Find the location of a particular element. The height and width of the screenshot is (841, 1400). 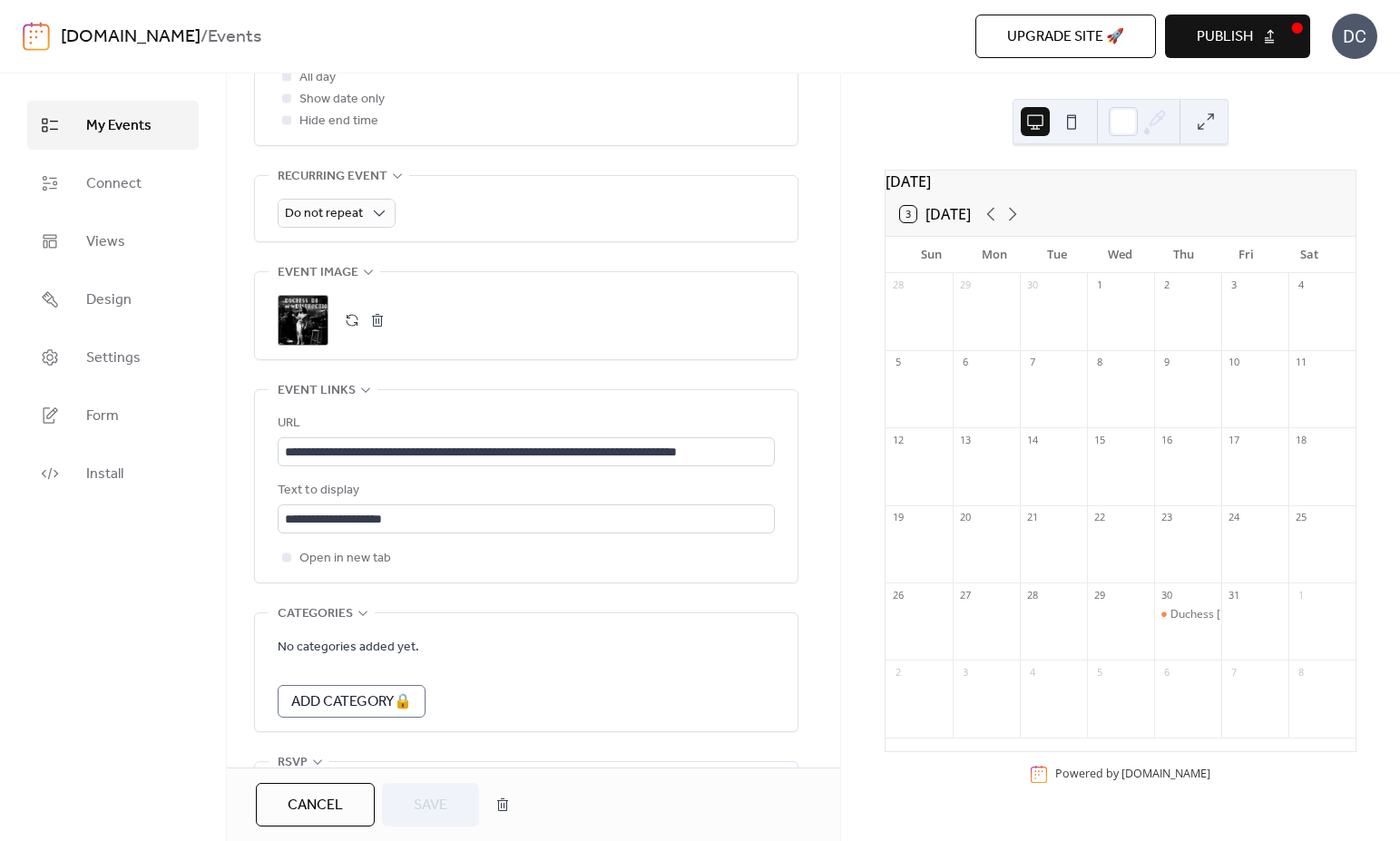

button: Publish is located at coordinates (1238, 36).